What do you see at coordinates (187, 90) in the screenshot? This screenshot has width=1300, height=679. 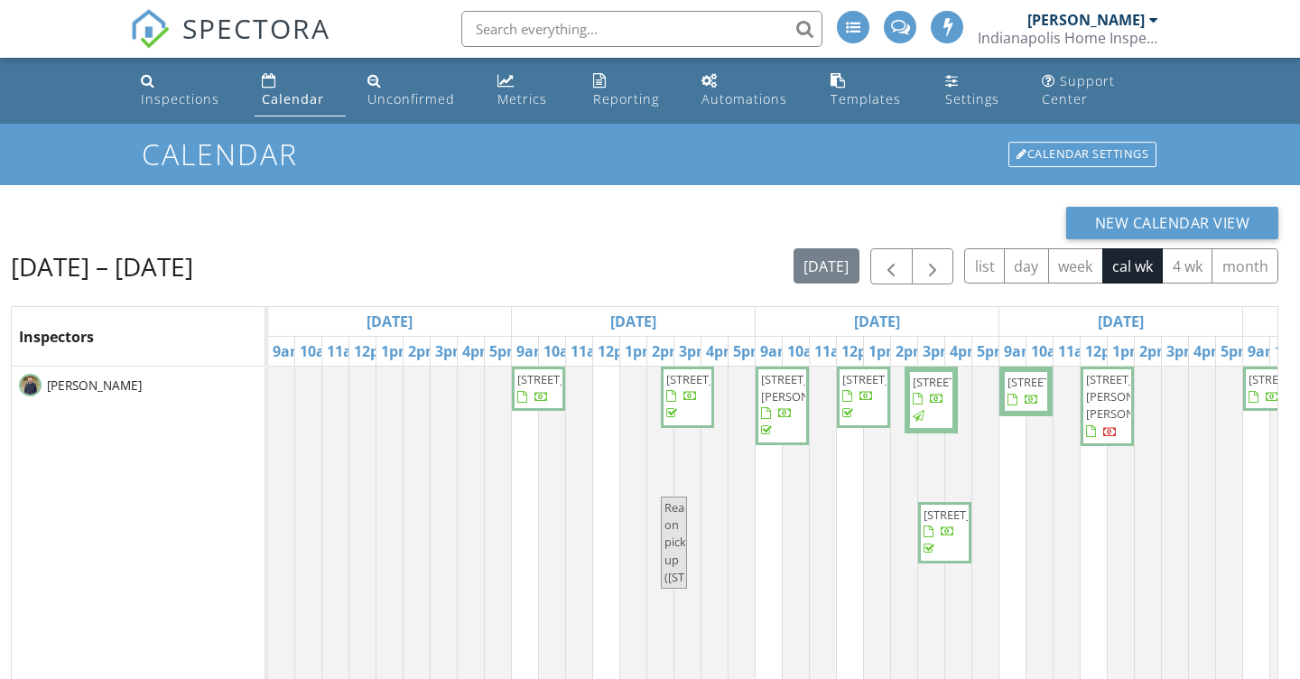 I see `a: Inspections` at bounding box center [187, 90].